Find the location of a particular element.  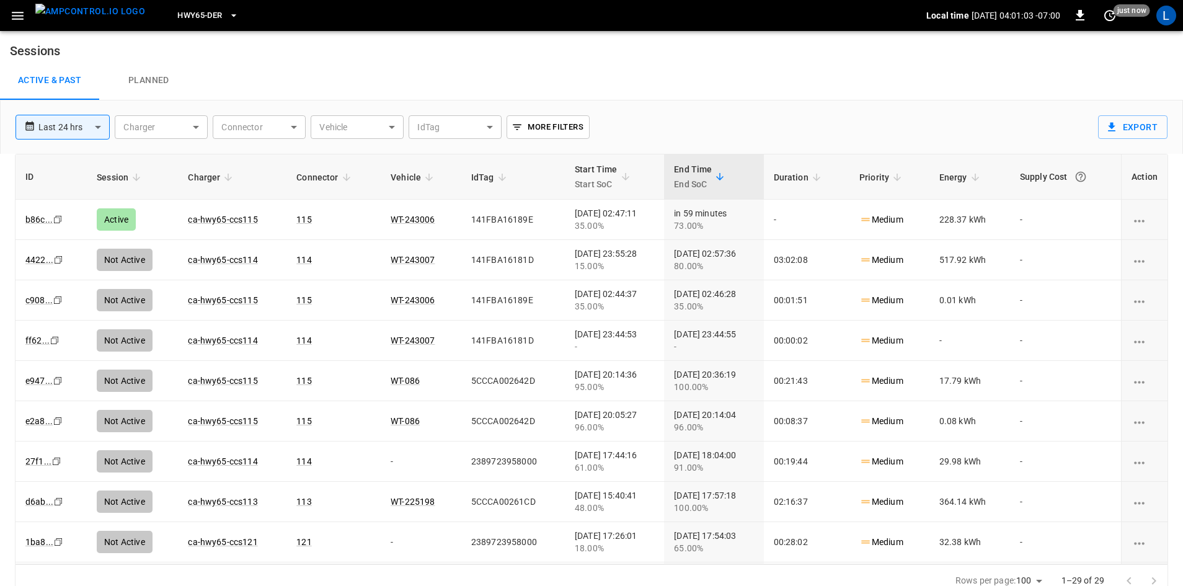

div: Supply Cost is located at coordinates (1065, 177).